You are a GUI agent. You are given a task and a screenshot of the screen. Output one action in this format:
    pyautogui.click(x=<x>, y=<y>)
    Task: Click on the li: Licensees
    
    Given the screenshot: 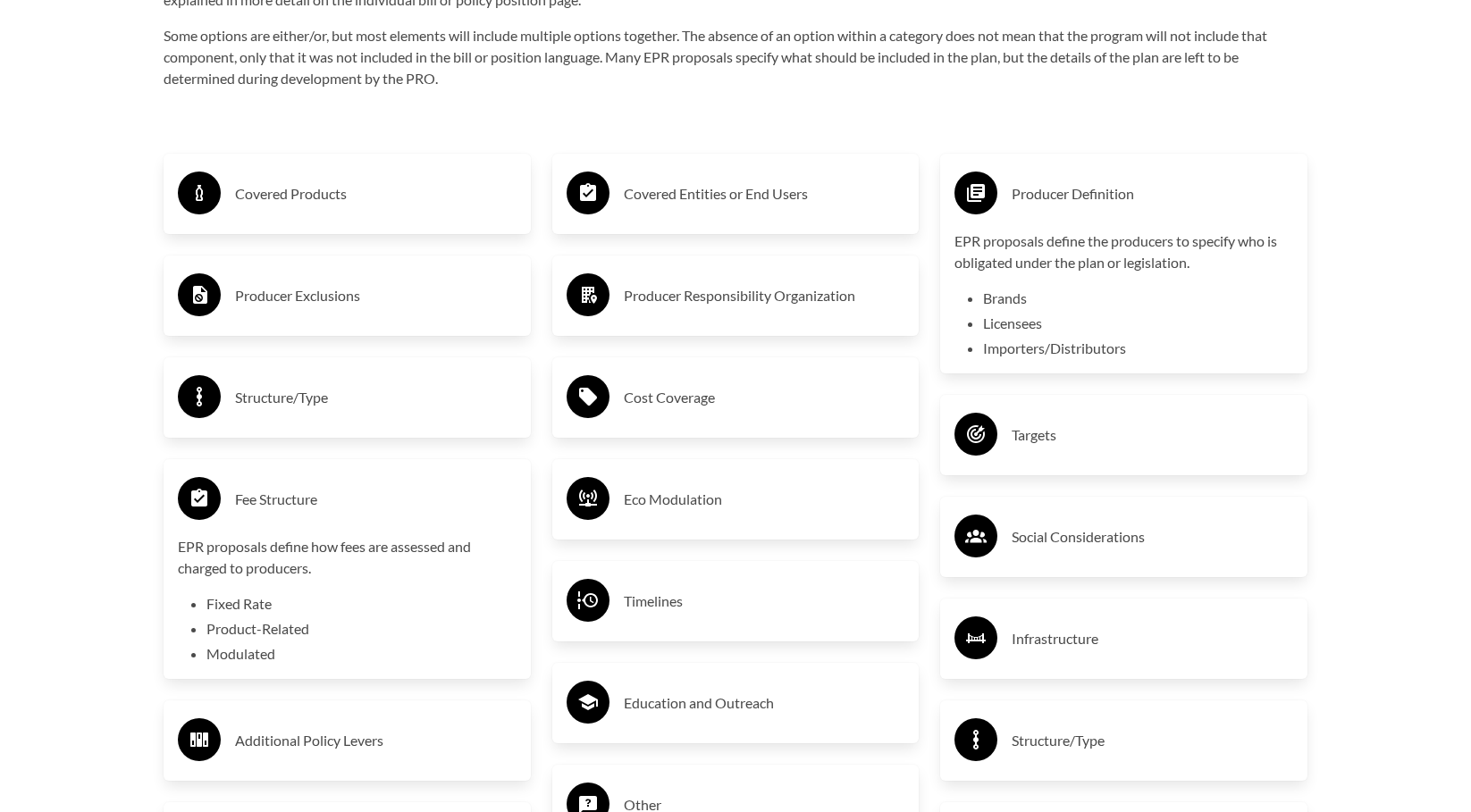 What is the action you would take?
    pyautogui.click(x=1137, y=323)
    